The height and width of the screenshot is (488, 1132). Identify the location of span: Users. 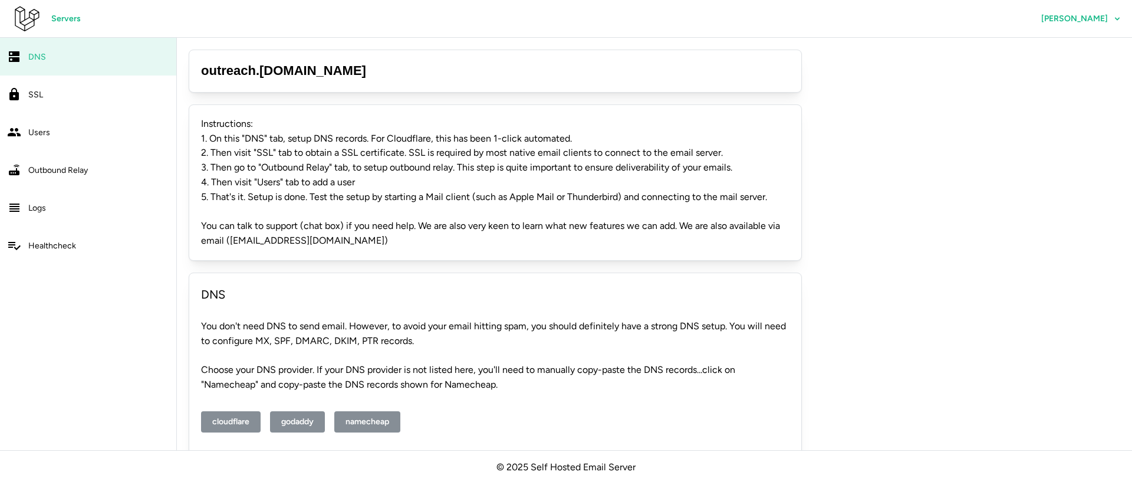
(39, 132).